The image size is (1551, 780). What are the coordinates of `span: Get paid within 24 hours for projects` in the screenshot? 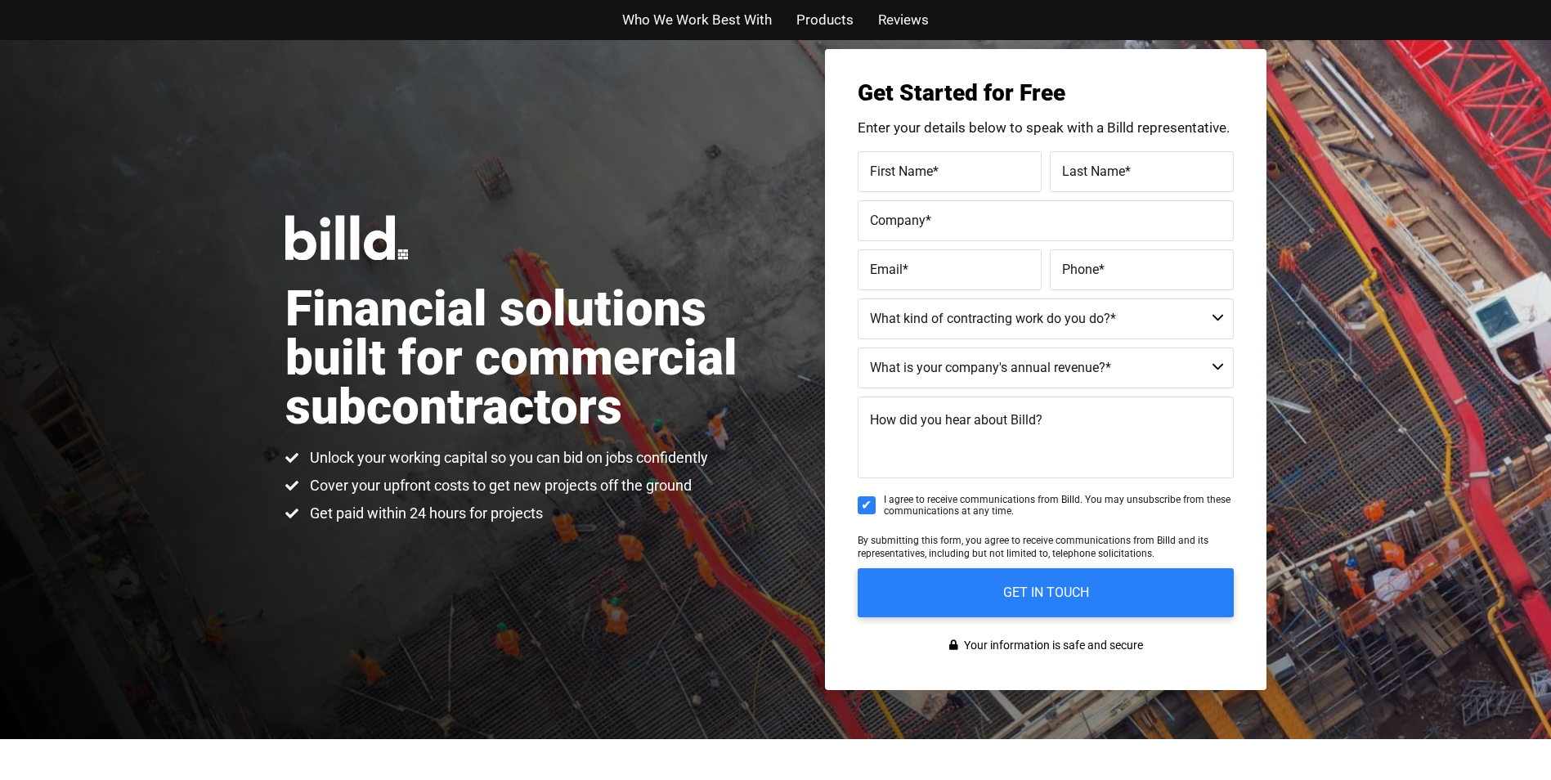 It's located at (424, 513).